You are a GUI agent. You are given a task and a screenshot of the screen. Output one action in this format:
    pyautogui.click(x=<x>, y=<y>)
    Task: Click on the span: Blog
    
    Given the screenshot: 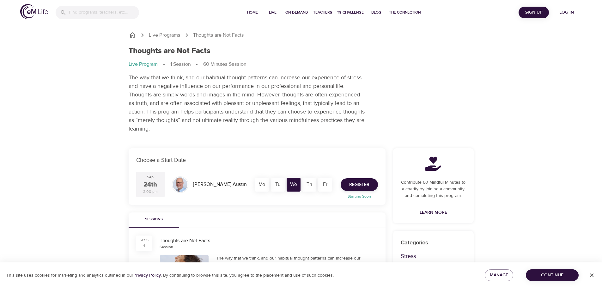 What is the action you would take?
    pyautogui.click(x=377, y=12)
    